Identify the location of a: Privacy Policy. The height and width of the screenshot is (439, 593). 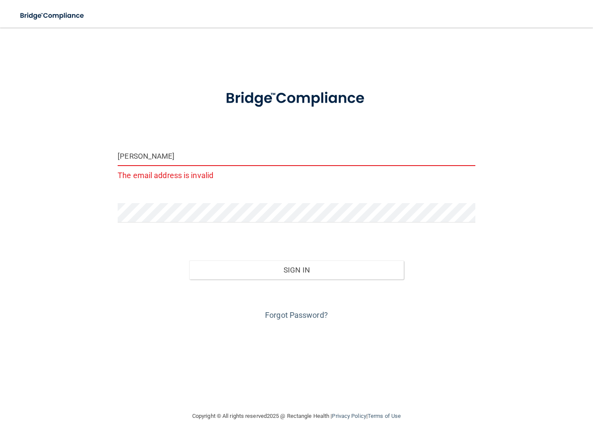
(349, 415).